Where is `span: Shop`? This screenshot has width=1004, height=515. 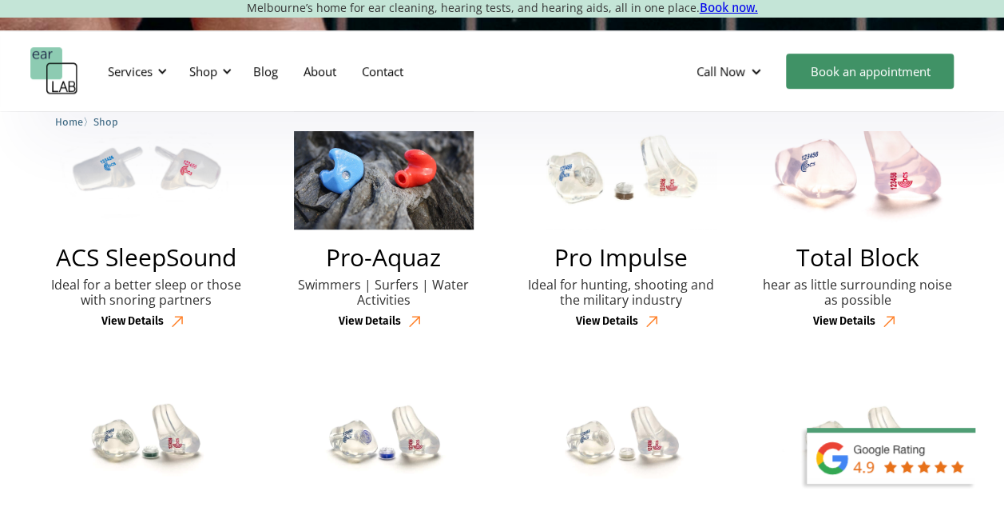
span: Shop is located at coordinates (105, 121).